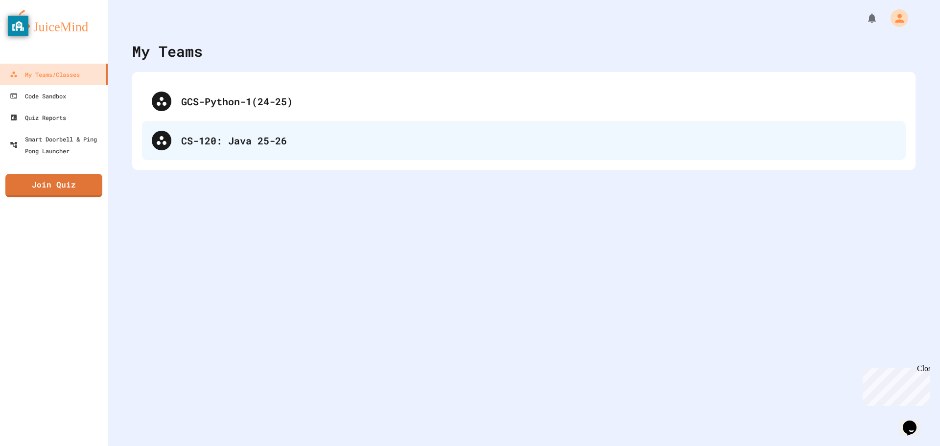 The image size is (940, 446). What do you see at coordinates (54, 186) in the screenshot?
I see `a: Join Quiz` at bounding box center [54, 186].